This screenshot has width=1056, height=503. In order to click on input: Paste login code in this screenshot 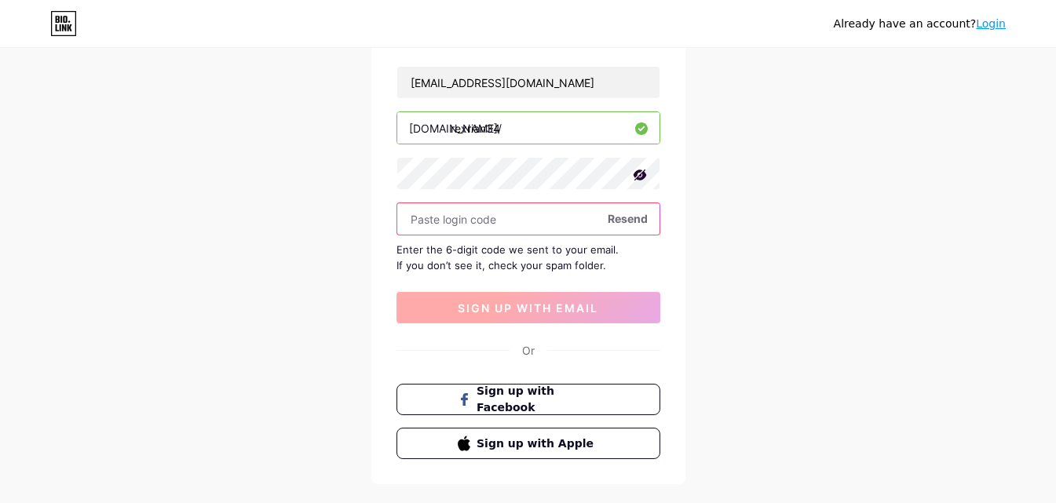, I will do `click(528, 219)`.